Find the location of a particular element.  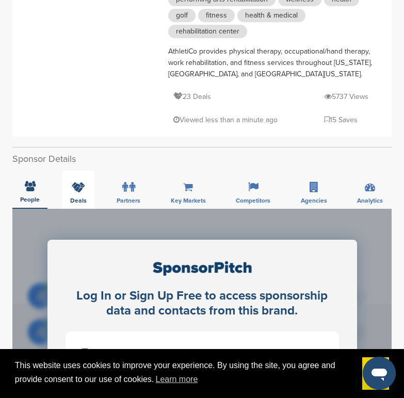

p: 5737 Views is located at coordinates (346, 96).